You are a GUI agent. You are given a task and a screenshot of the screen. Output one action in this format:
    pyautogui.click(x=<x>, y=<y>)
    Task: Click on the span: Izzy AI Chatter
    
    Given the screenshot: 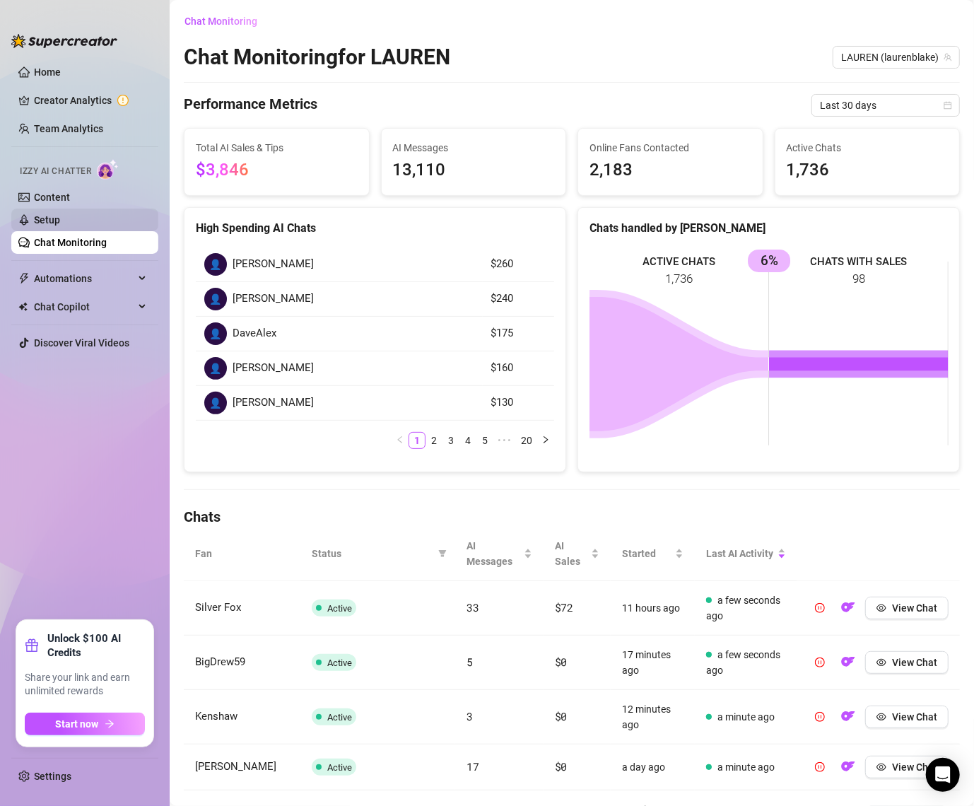 What is the action you would take?
    pyautogui.click(x=55, y=171)
    